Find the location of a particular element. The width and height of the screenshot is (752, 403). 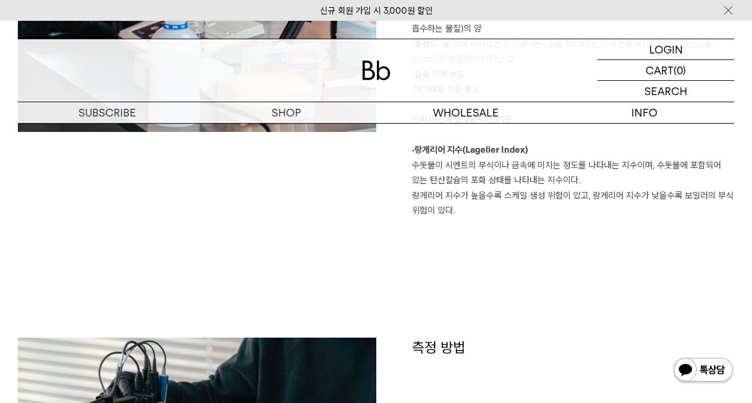

p: SUBSCRIBE is located at coordinates (107, 112).